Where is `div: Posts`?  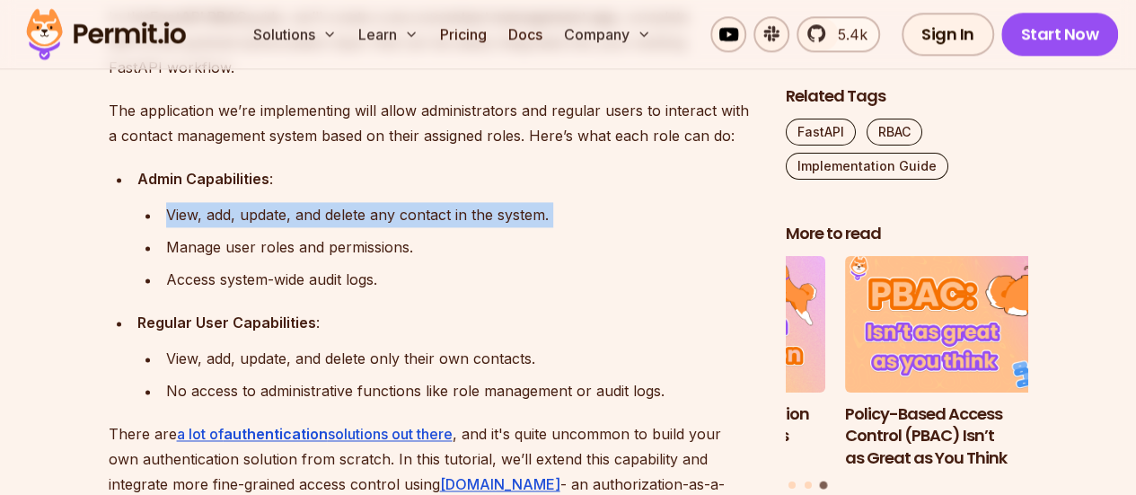
div: Posts is located at coordinates (907, 375).